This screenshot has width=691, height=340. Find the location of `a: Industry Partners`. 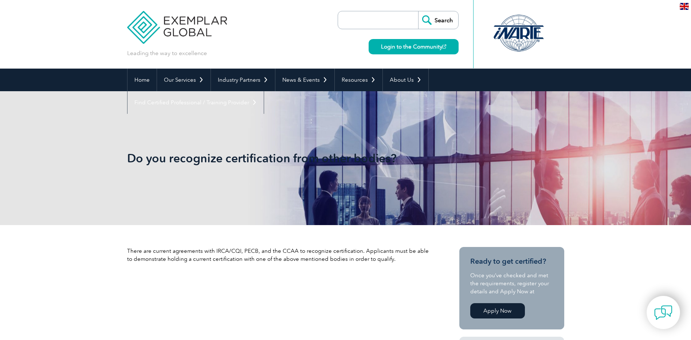

a: Industry Partners is located at coordinates (243, 80).